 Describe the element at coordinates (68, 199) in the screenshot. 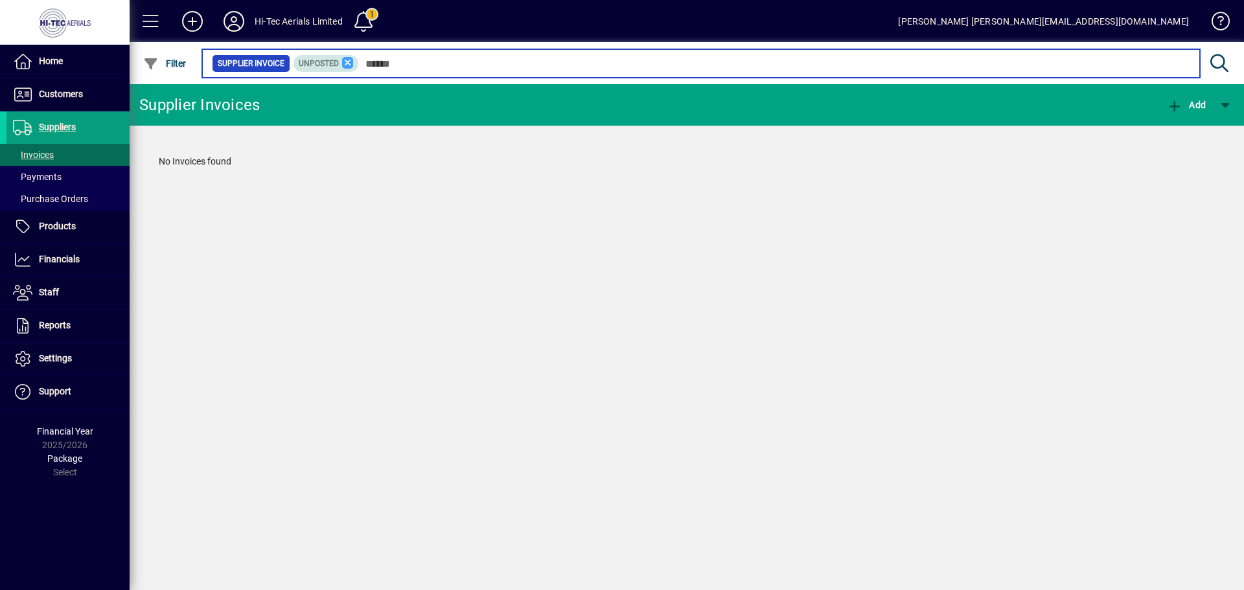

I see `a: Purchase Orders` at that location.